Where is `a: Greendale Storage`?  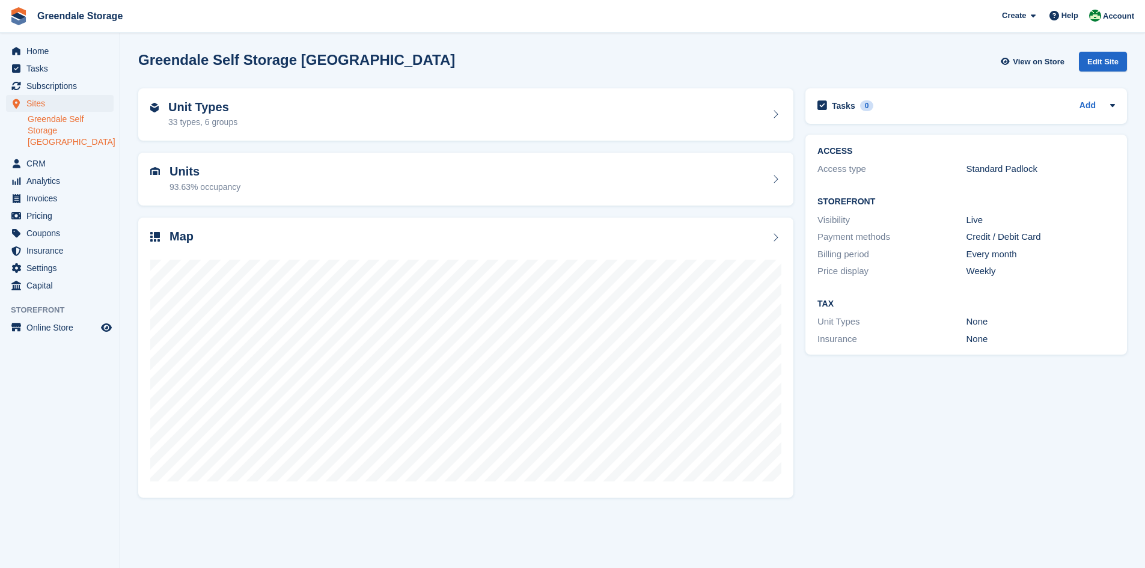 a: Greendale Storage is located at coordinates (80, 16).